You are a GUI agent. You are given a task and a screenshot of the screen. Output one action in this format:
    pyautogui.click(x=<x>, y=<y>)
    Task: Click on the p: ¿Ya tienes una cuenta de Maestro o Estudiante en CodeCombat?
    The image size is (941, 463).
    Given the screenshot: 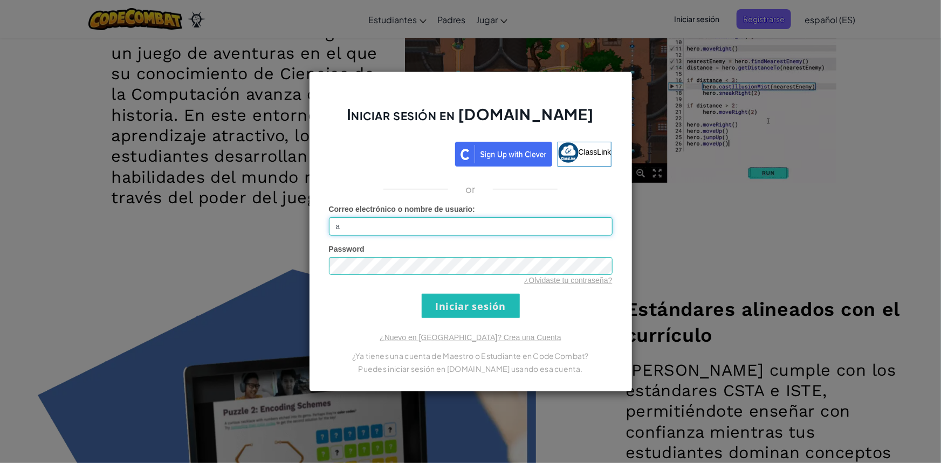 What is the action you would take?
    pyautogui.click(x=471, y=356)
    